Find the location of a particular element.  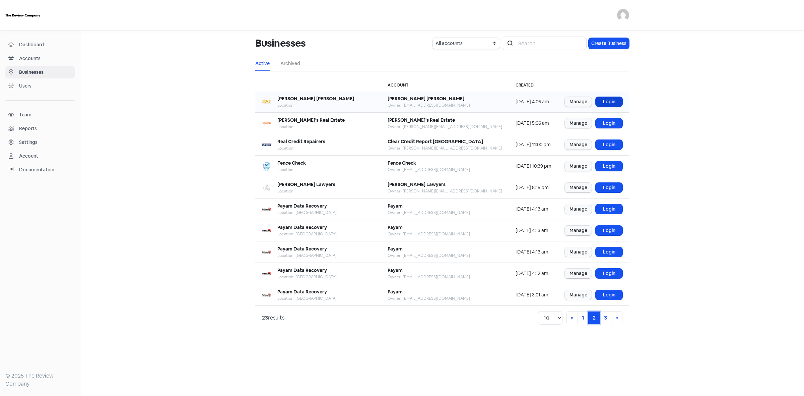

img: dbd30c39-95af-4af7-992a-f11988b8b79c-250x250.png is located at coordinates (267, 188).